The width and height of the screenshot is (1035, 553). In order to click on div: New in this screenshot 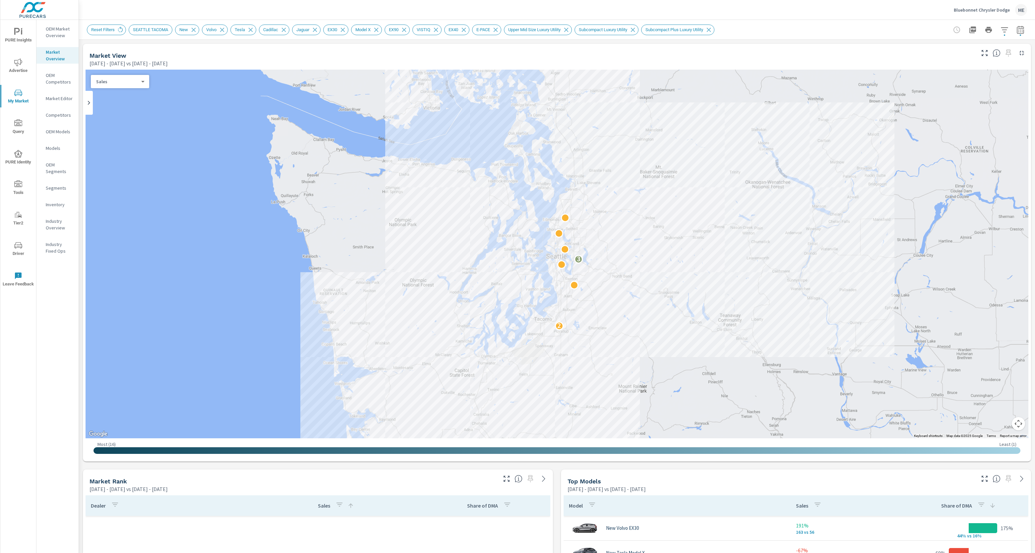, I will do `click(187, 30)`.